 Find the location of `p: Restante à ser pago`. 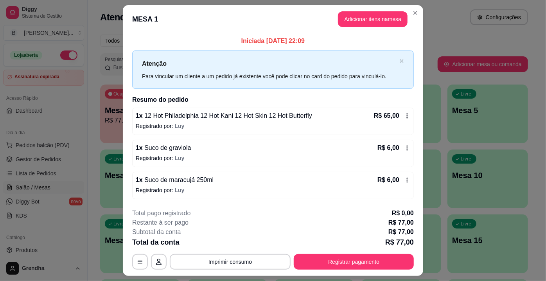

p: Restante à ser pago is located at coordinates (160, 223).